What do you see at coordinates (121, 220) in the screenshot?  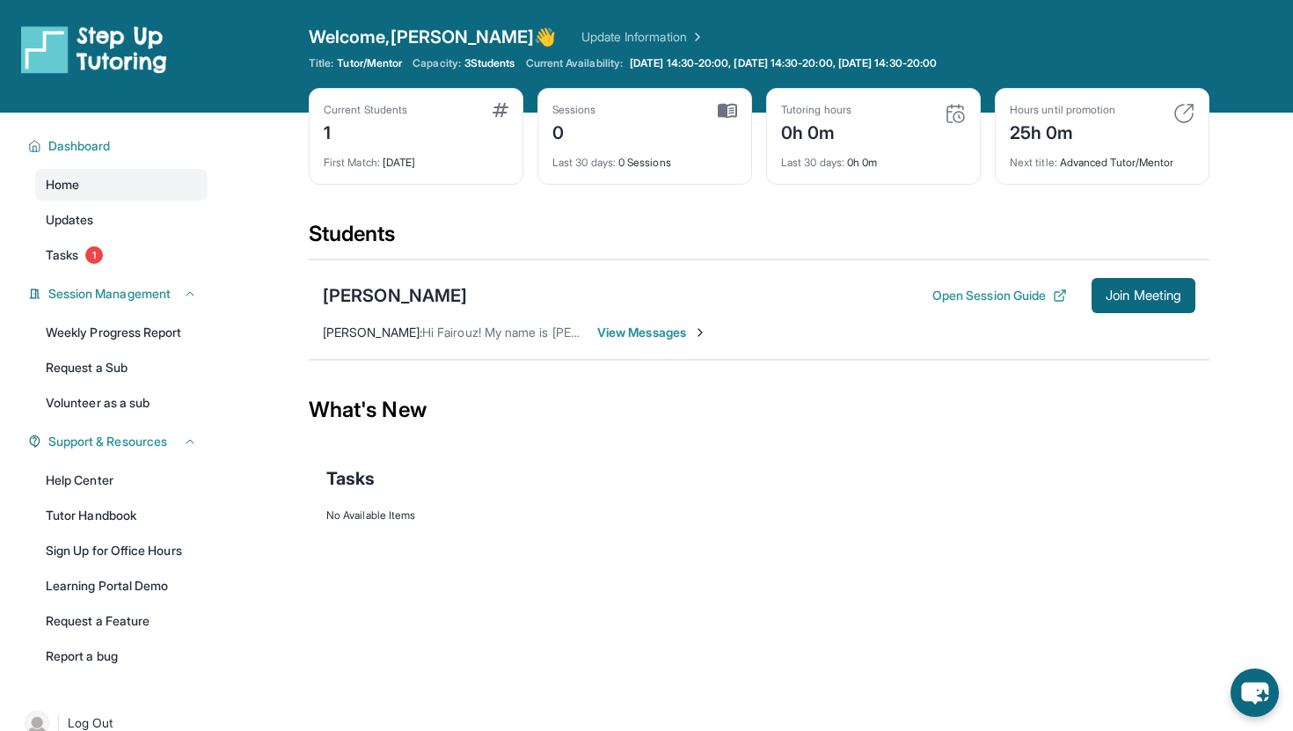 I see `a: Updates` at bounding box center [121, 220].